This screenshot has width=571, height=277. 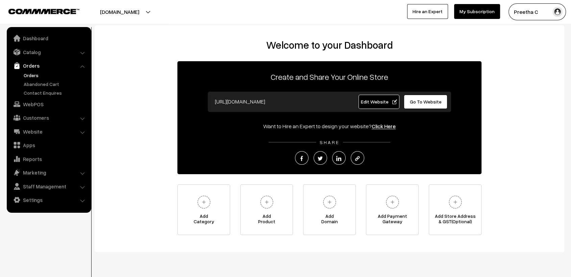 What do you see at coordinates (49, 172) in the screenshot?
I see `a: Marketing` at bounding box center [49, 172].